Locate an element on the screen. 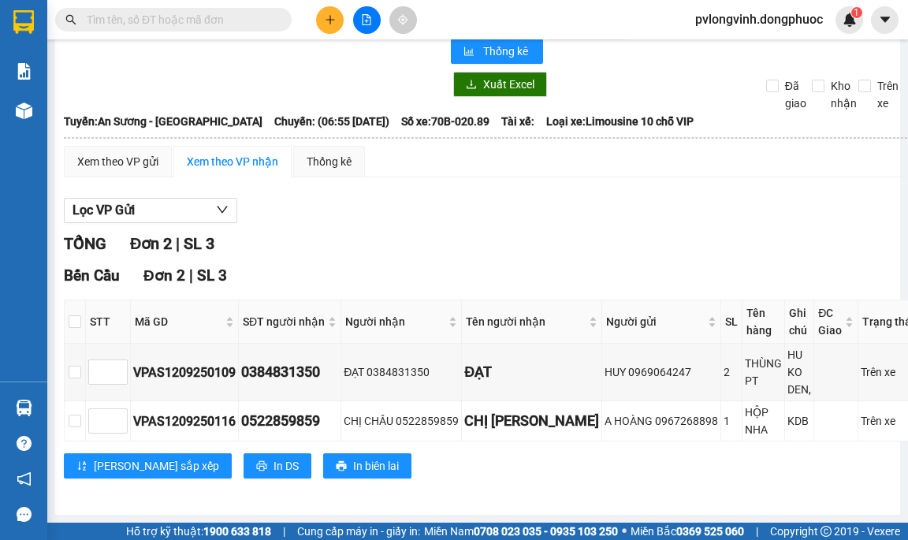 This screenshot has width=908, height=540. sup: 1 is located at coordinates (856, 13).